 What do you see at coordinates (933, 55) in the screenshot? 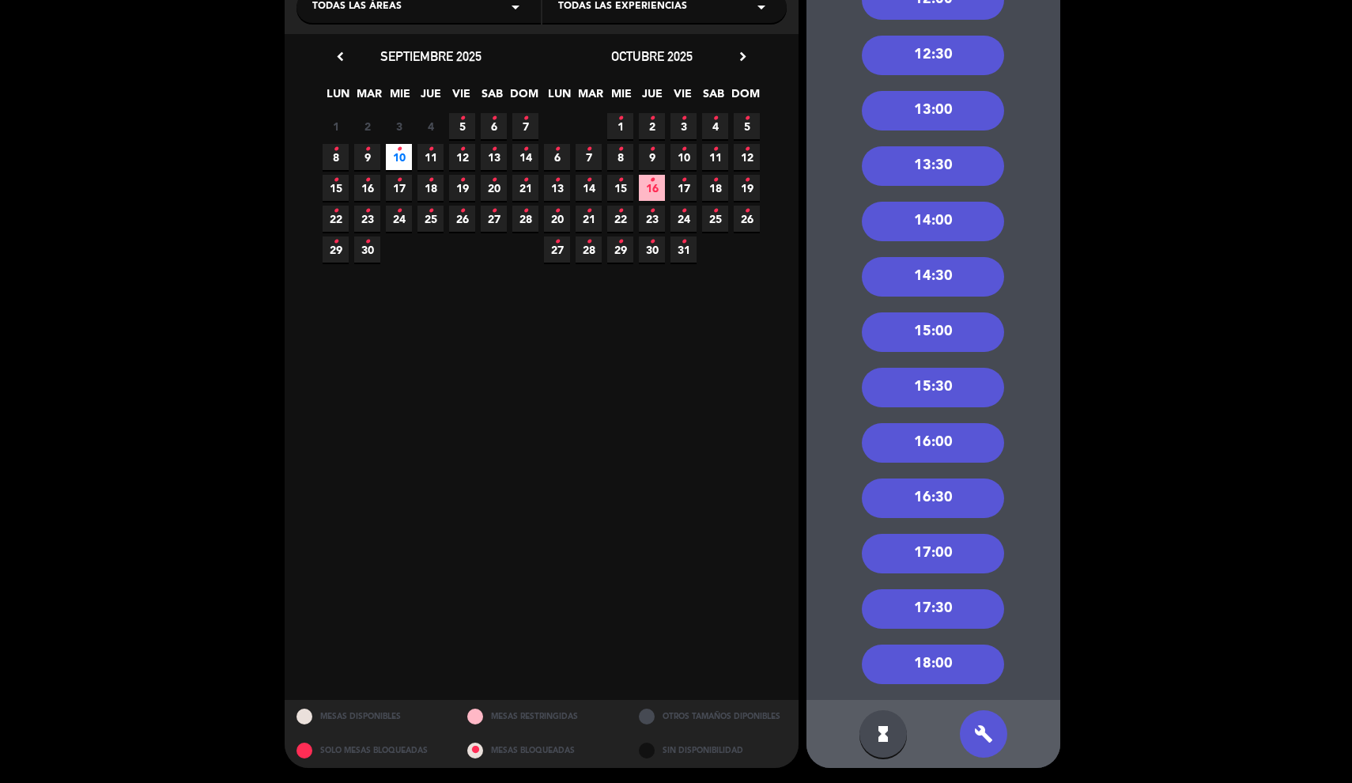
I see `div: 12:30` at bounding box center [933, 55].